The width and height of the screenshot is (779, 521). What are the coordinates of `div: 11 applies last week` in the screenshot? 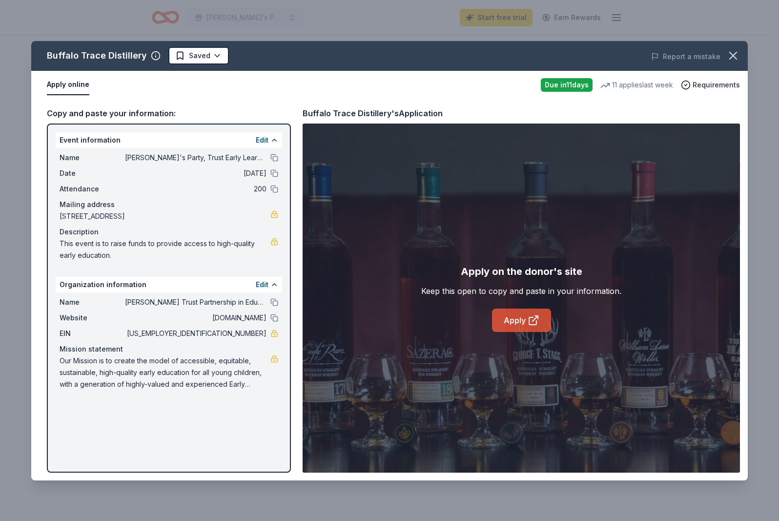 It's located at (637, 85).